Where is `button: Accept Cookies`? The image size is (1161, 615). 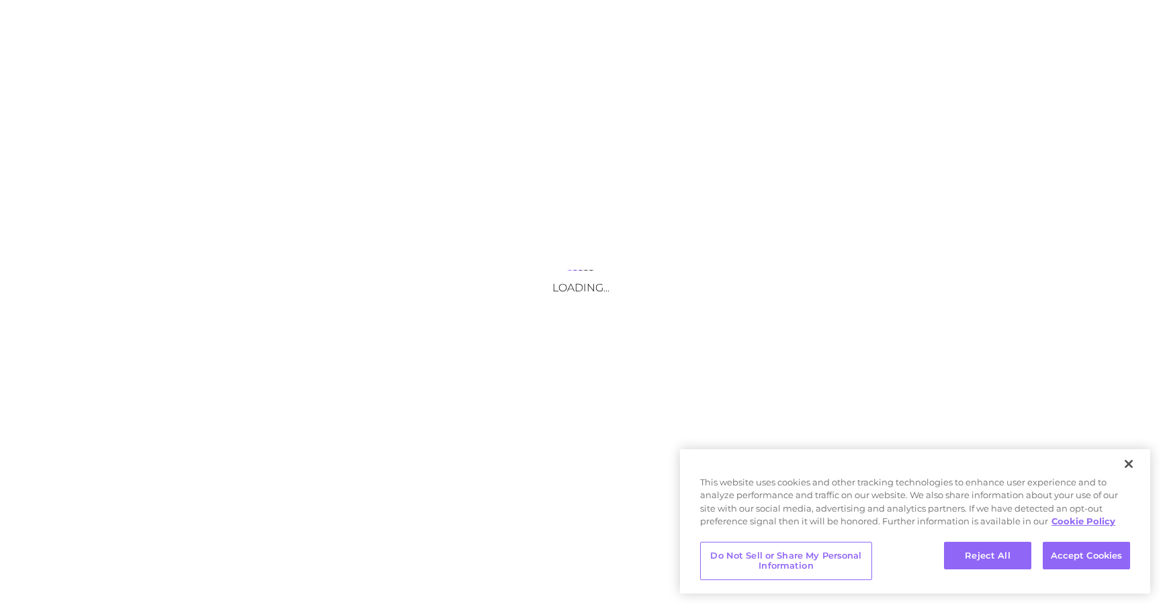
button: Accept Cookies is located at coordinates (1086, 556).